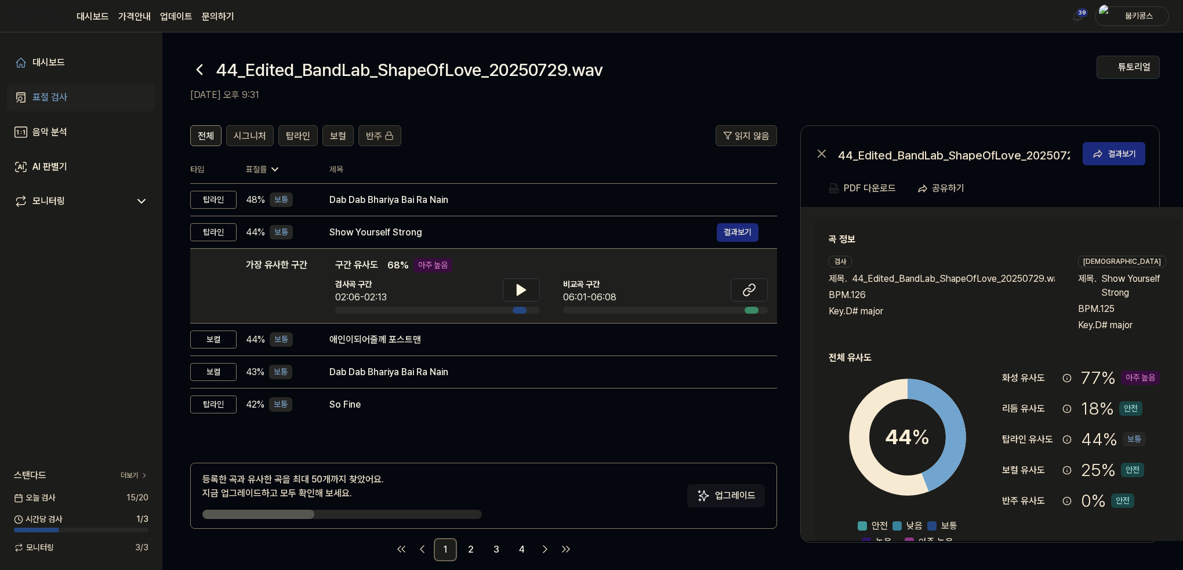 This screenshot has width=1183, height=570. What do you see at coordinates (879, 526) in the screenshot?
I see `span: 안전` at bounding box center [879, 526].